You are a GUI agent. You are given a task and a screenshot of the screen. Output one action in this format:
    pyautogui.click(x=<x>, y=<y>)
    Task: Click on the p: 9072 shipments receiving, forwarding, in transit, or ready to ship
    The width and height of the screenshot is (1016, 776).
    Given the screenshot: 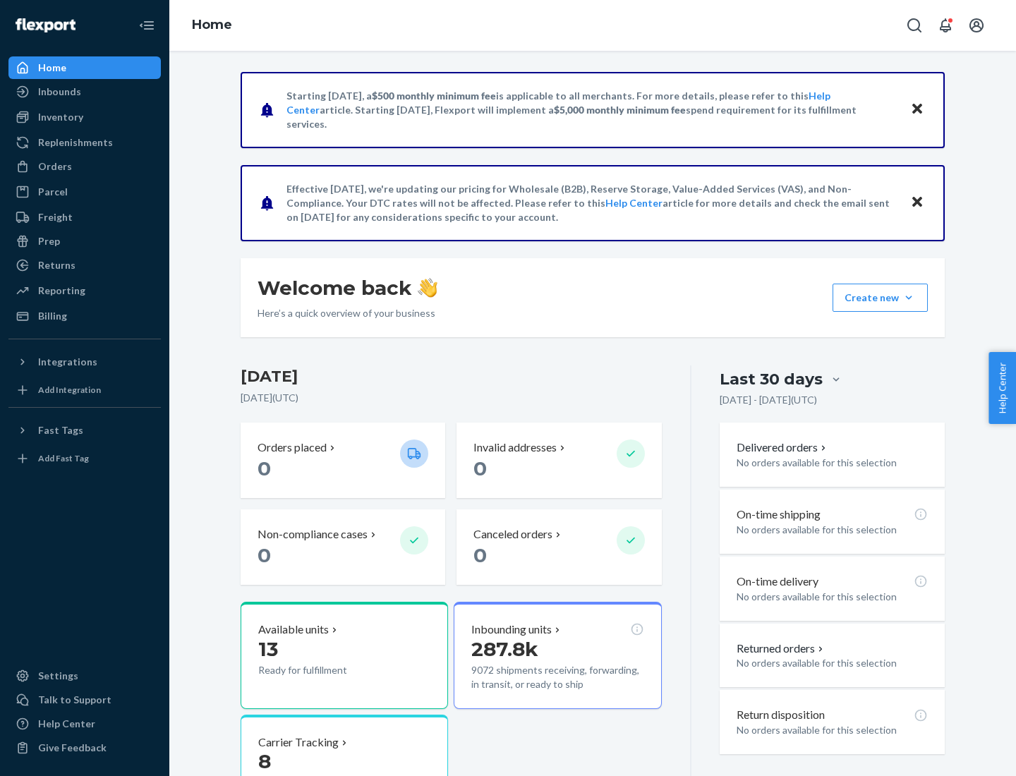 What is the action you would take?
    pyautogui.click(x=558, y=678)
    